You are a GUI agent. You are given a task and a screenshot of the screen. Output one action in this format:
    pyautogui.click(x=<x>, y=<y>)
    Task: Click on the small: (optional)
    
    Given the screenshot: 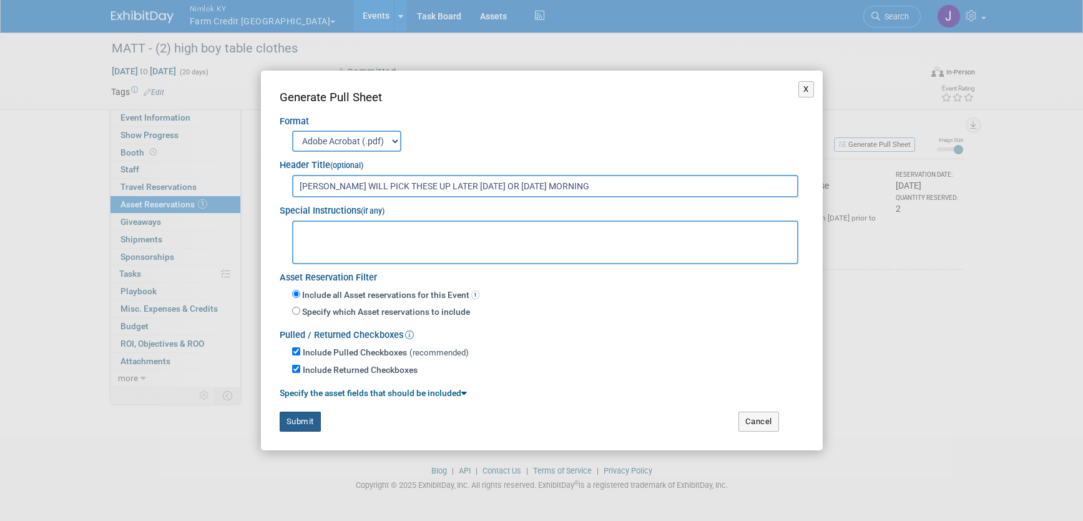 What is the action you would take?
    pyautogui.click(x=346, y=165)
    